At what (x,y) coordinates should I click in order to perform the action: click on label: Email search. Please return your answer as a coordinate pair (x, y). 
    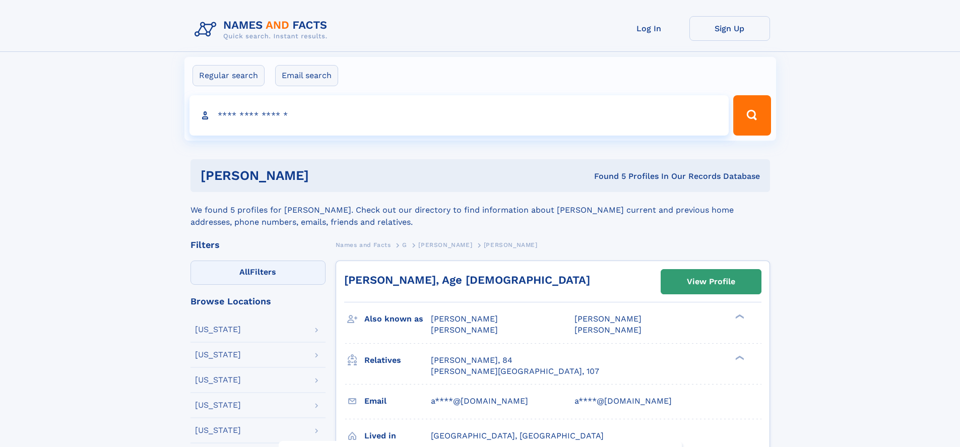
    Looking at the image, I should click on (306, 76).